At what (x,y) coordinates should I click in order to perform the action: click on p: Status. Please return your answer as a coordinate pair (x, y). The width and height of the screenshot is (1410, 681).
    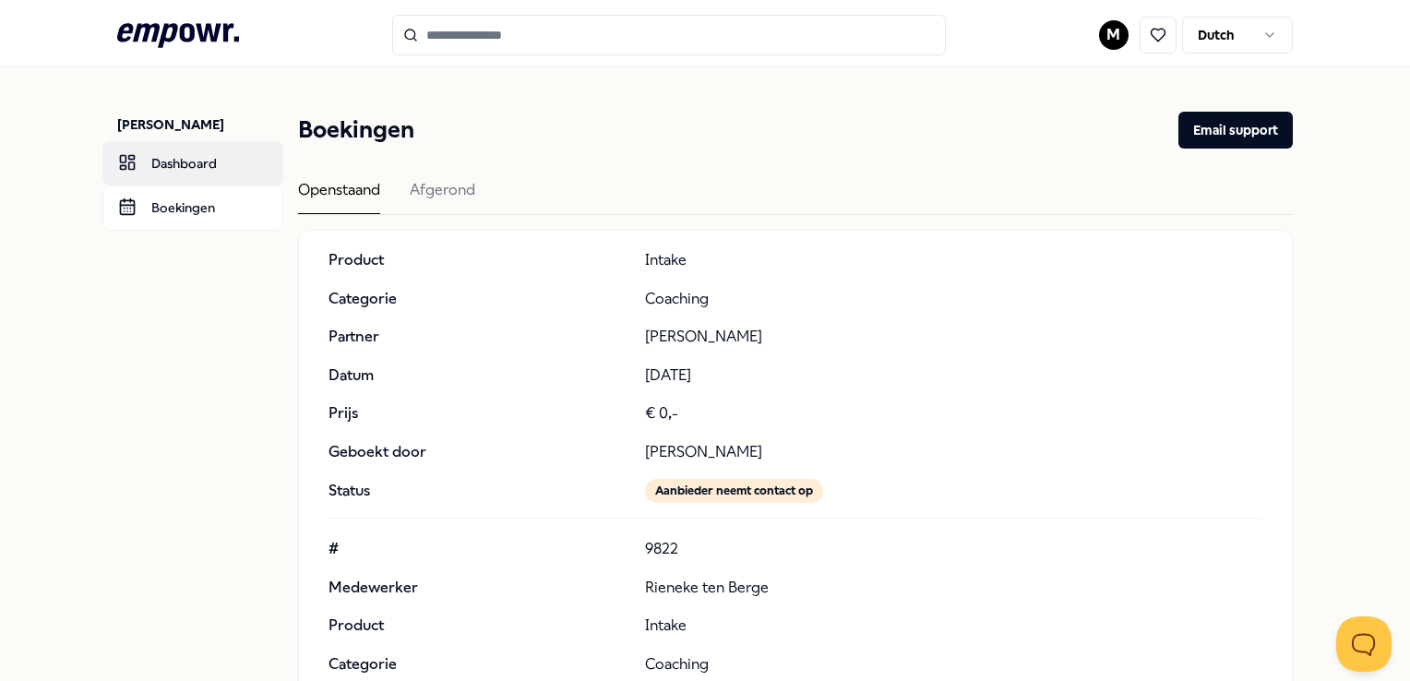
    Looking at the image, I should click on (479, 491).